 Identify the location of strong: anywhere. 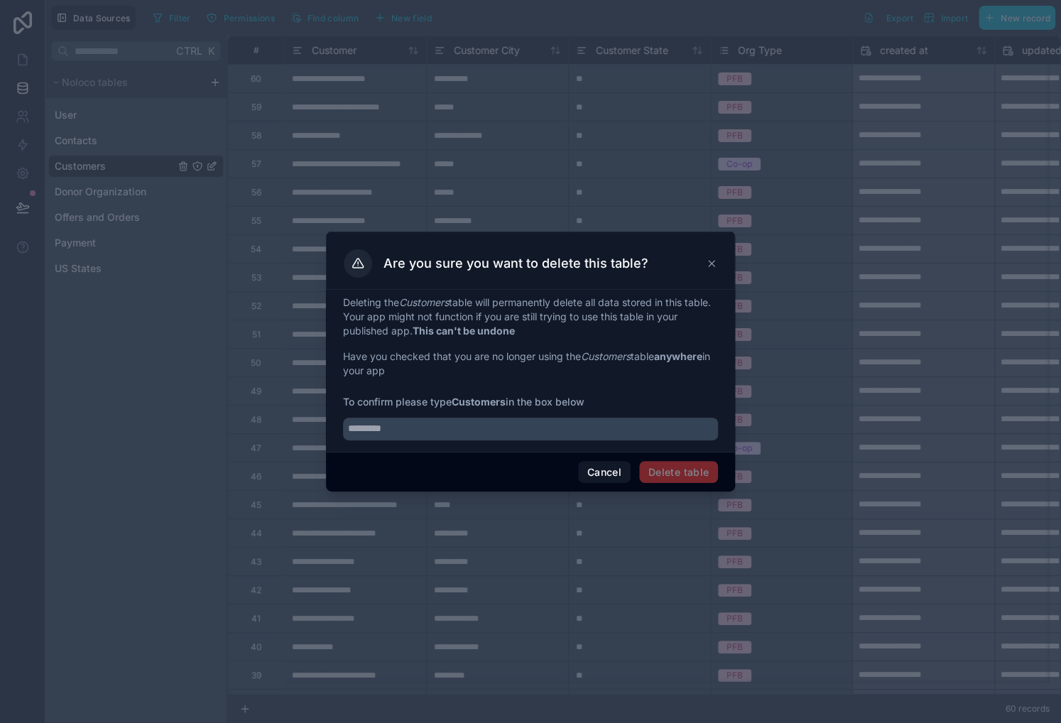
(678, 356).